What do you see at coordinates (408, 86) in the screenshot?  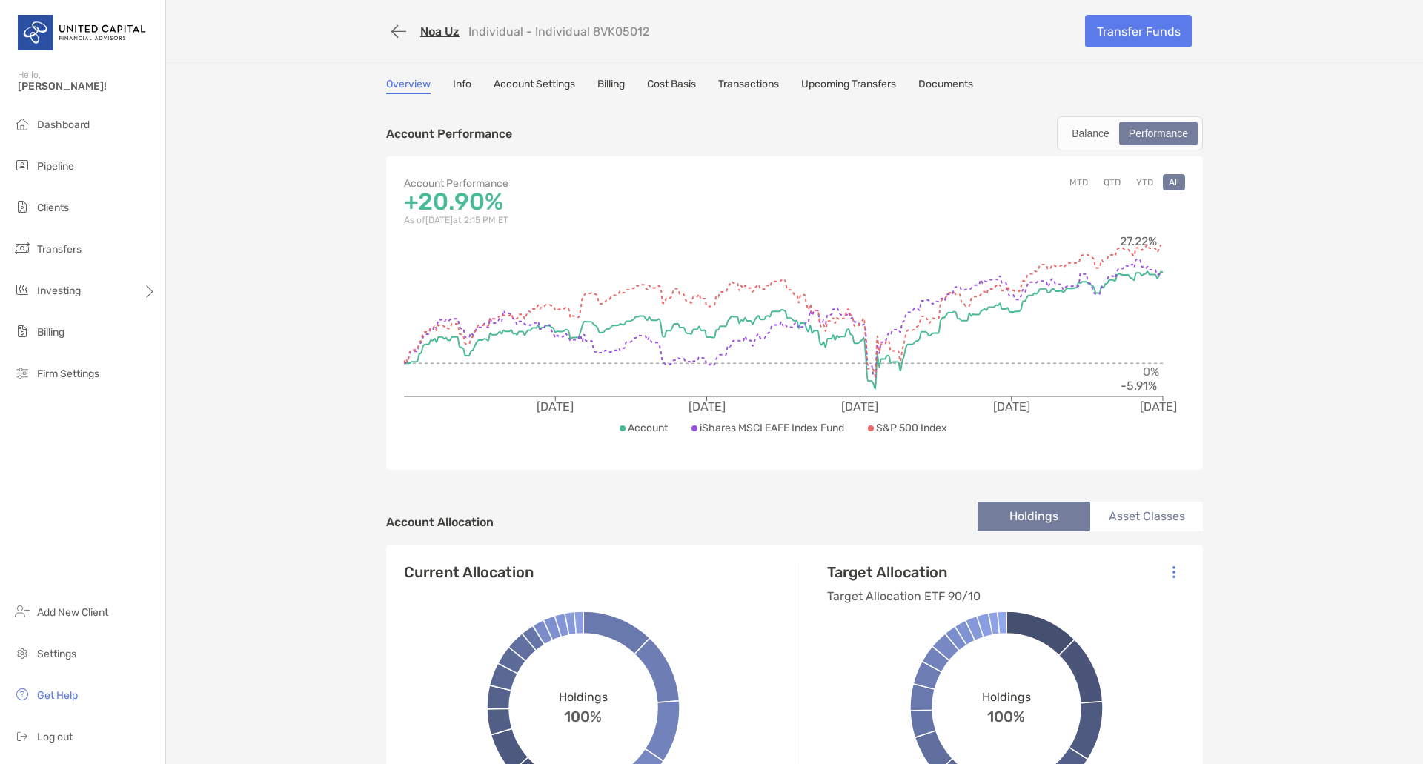 I see `a: Overview` at bounding box center [408, 86].